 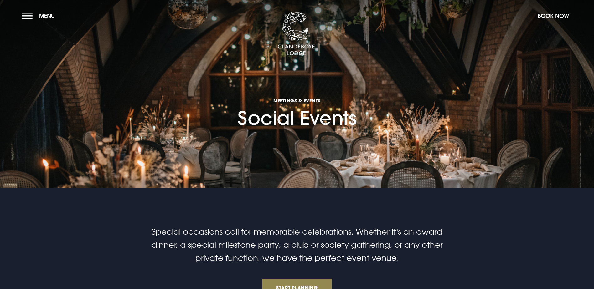 I want to click on h1: Social Events, so click(x=297, y=95).